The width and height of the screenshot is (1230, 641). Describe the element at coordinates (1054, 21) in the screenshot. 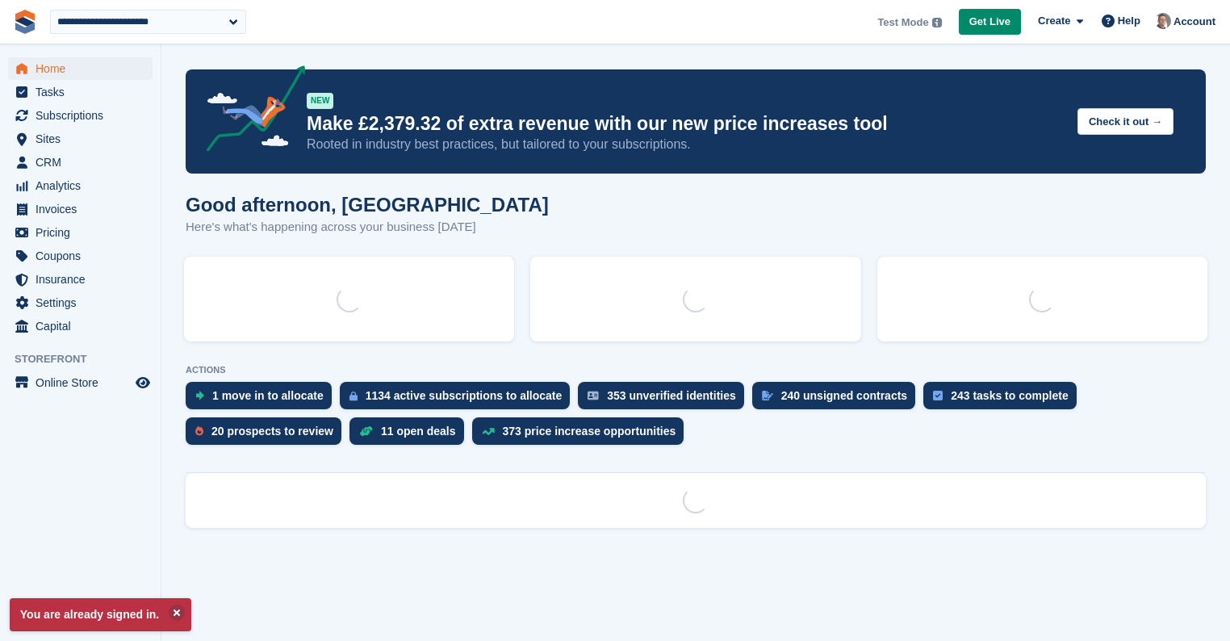

I see `span: Create` at that location.